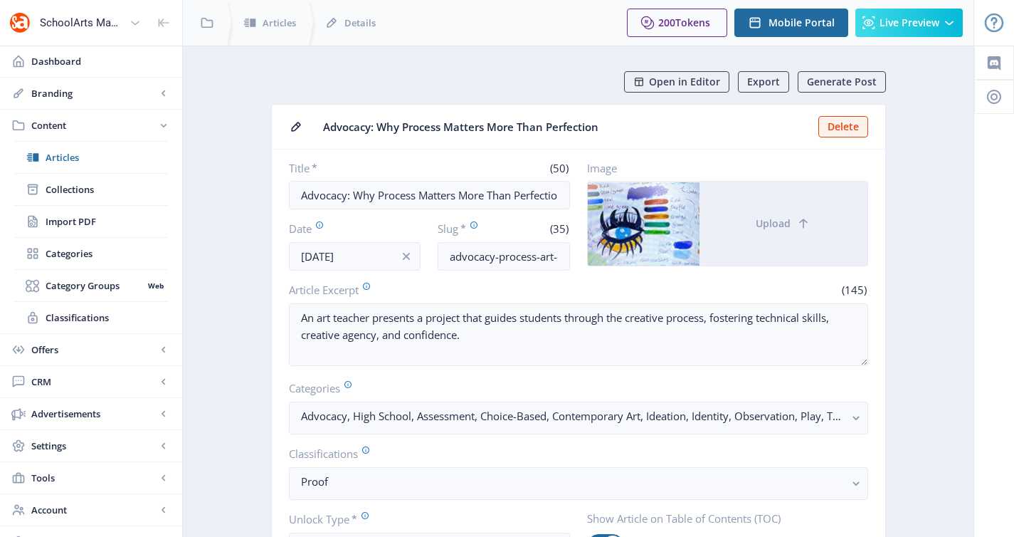 The height and width of the screenshot is (537, 1014). What do you see at coordinates (579, 418) in the screenshot?
I see `button: Advocacy, High School, Assessment, Choice-Based, Contemporary Art, Ideation, Identity, Observatio...` at bounding box center [579, 418].